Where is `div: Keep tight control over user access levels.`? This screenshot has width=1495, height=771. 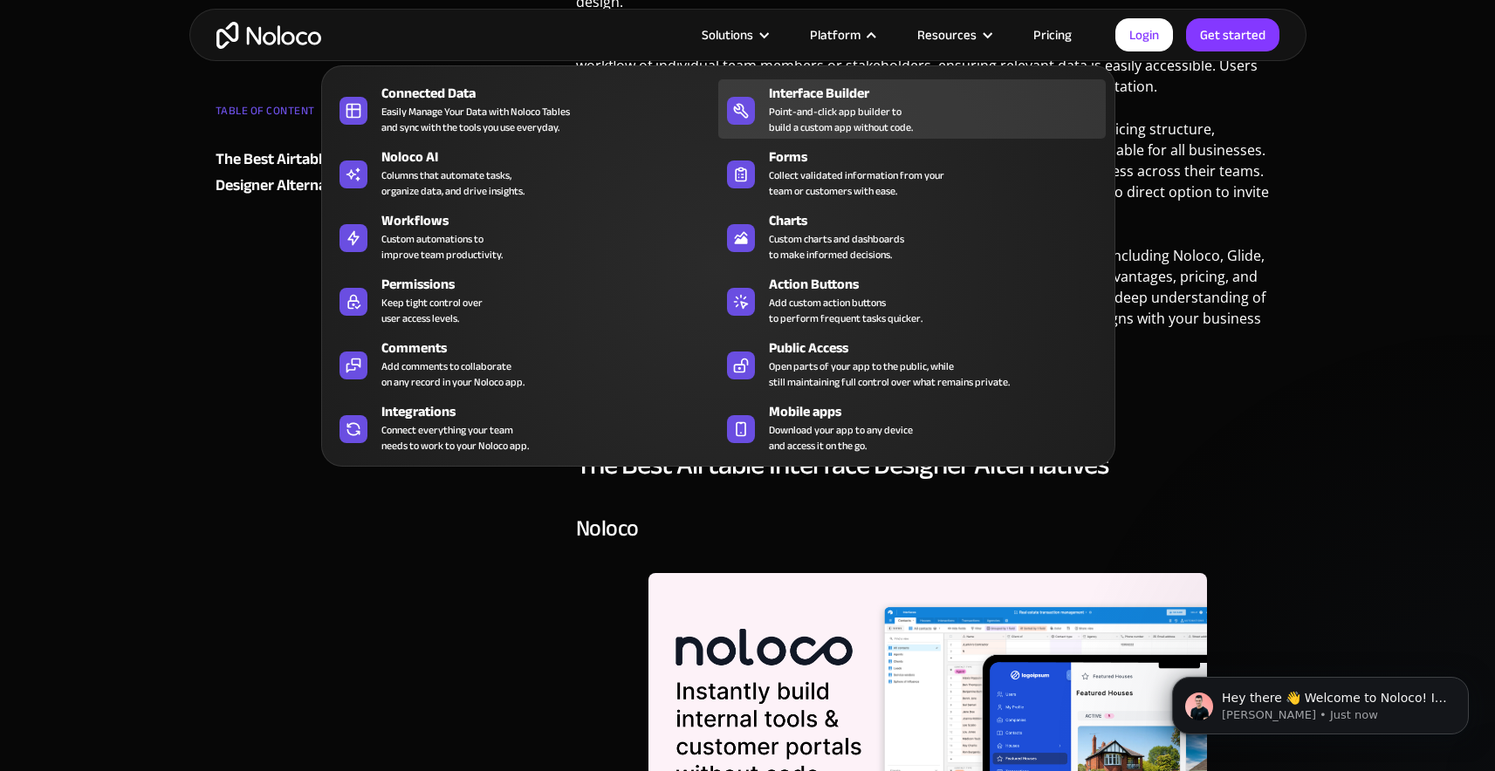
div: Keep tight control over user access levels. is located at coordinates (432, 311).